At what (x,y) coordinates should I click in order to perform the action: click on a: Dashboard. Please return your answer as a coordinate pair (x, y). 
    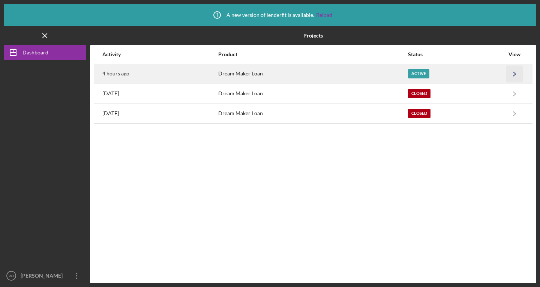
    Looking at the image, I should click on (45, 52).